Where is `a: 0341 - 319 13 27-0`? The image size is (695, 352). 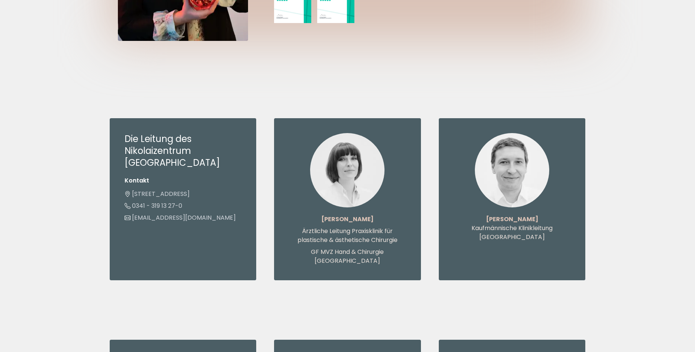 a: 0341 - 319 13 27-0 is located at coordinates (153, 206).